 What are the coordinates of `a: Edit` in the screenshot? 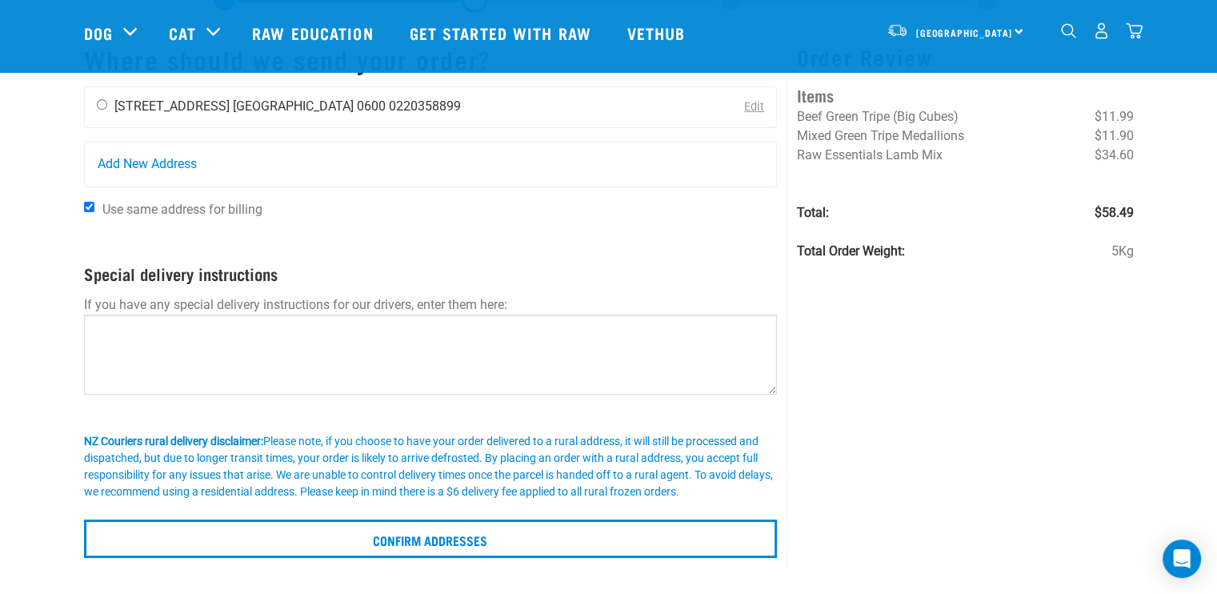 It's located at (753, 106).